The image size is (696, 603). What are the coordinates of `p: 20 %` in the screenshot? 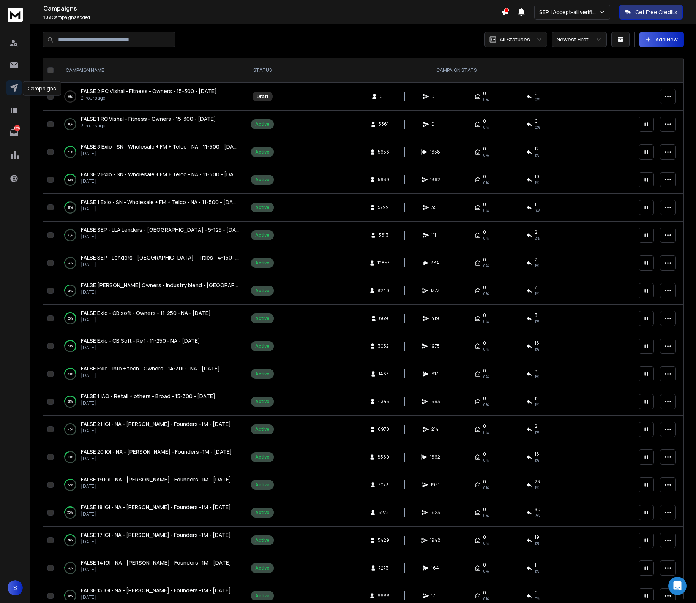 It's located at (70, 457).